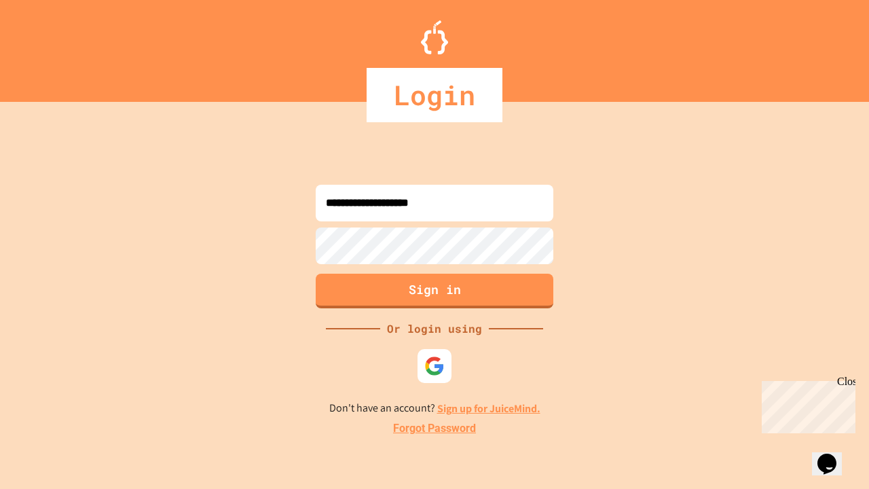  I want to click on a: Sign up for JuiceMind., so click(489, 408).